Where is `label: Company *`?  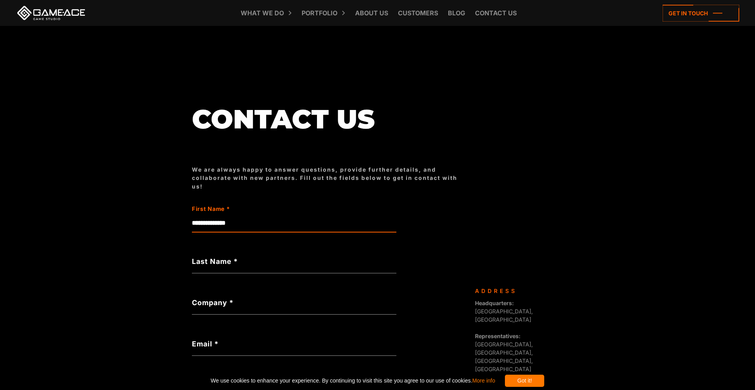 label: Company * is located at coordinates (294, 303).